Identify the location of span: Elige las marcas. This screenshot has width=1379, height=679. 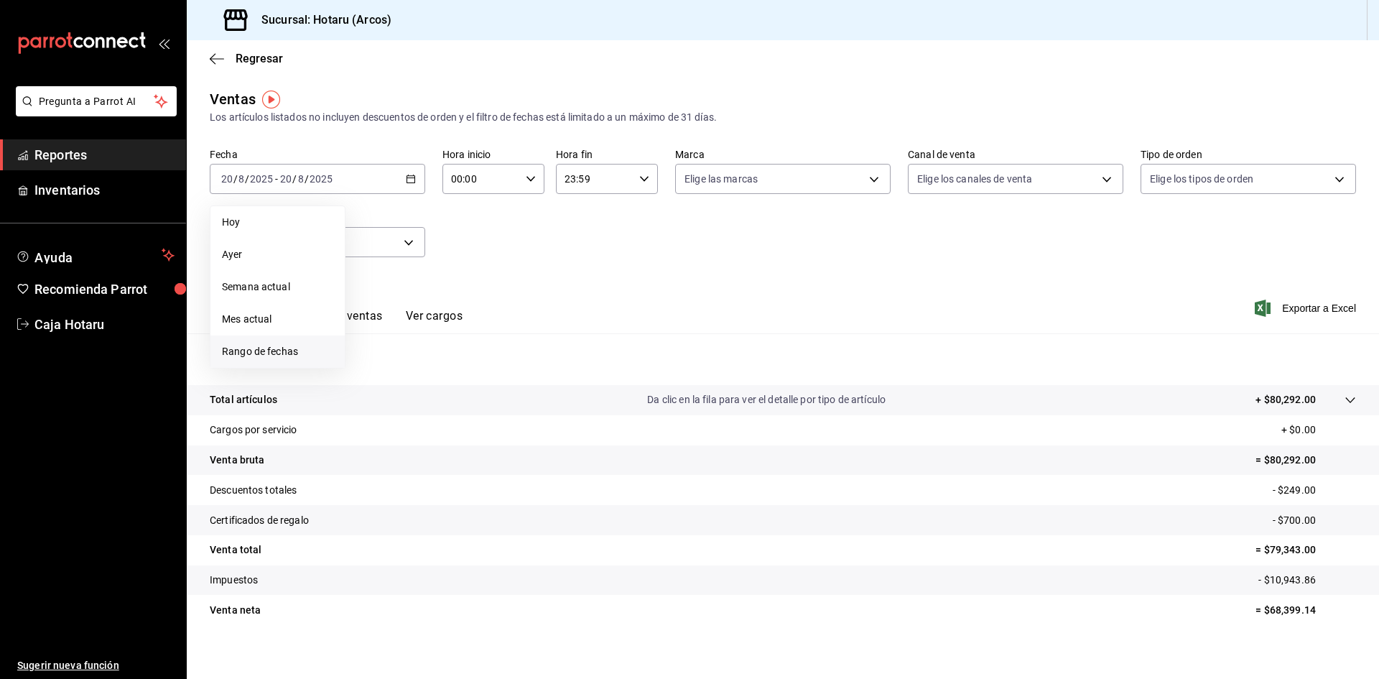
(721, 179).